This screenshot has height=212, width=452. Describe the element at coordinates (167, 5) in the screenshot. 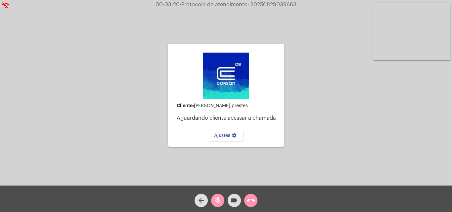

I see `span: 00:03:20` at that location.